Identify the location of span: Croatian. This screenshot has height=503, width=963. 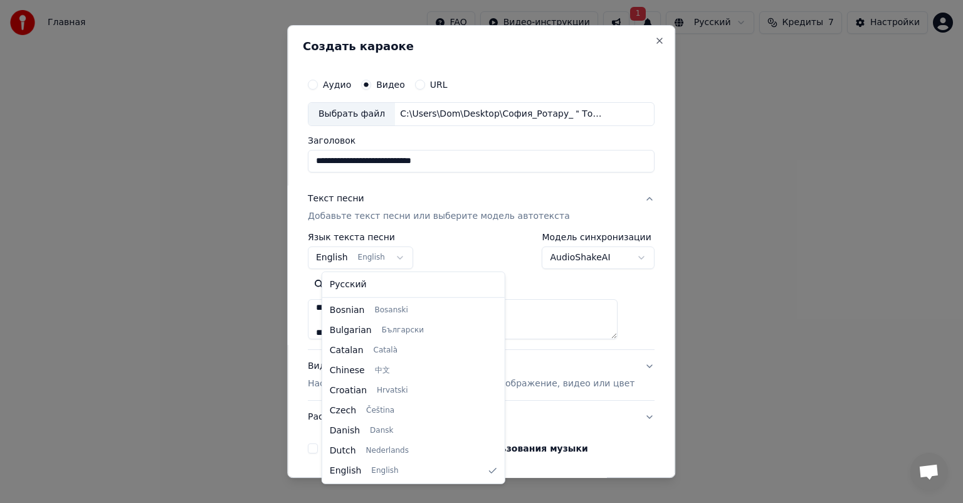
(348, 390).